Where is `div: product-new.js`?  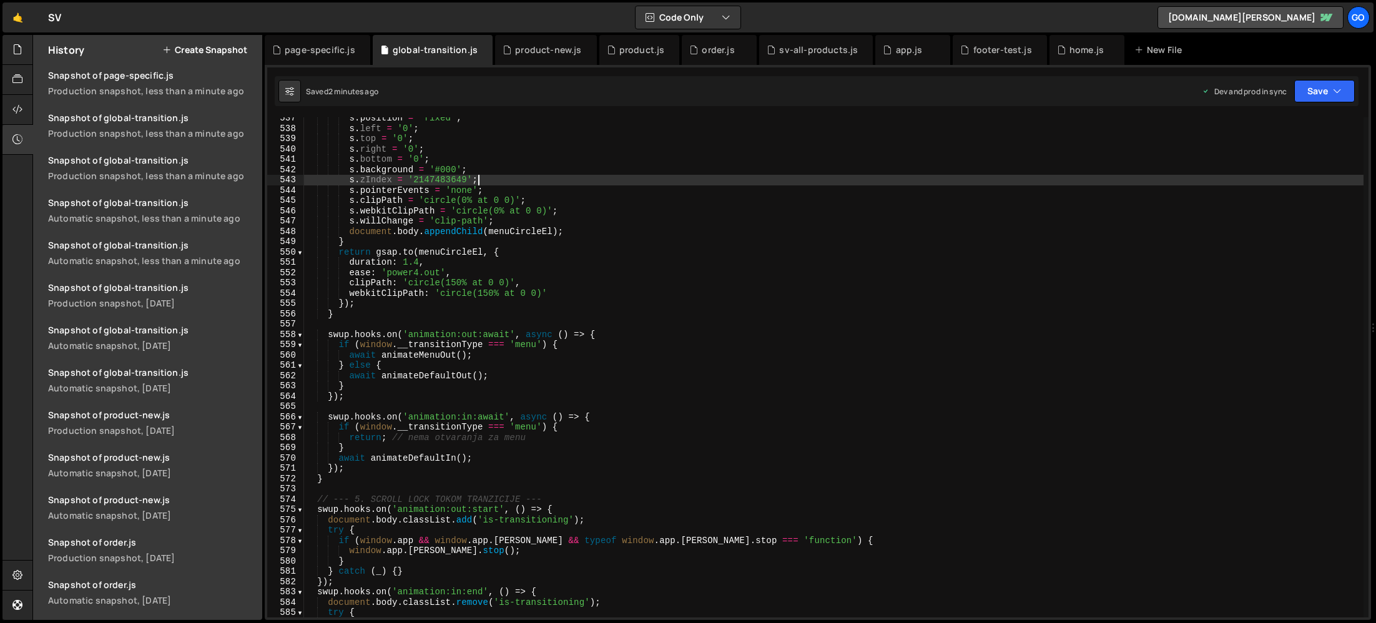 div: product-new.js is located at coordinates (548, 50).